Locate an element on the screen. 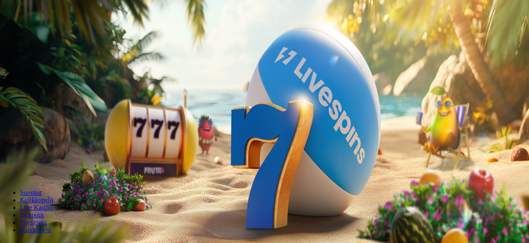  span: Pöytäpelit is located at coordinates (33, 222).